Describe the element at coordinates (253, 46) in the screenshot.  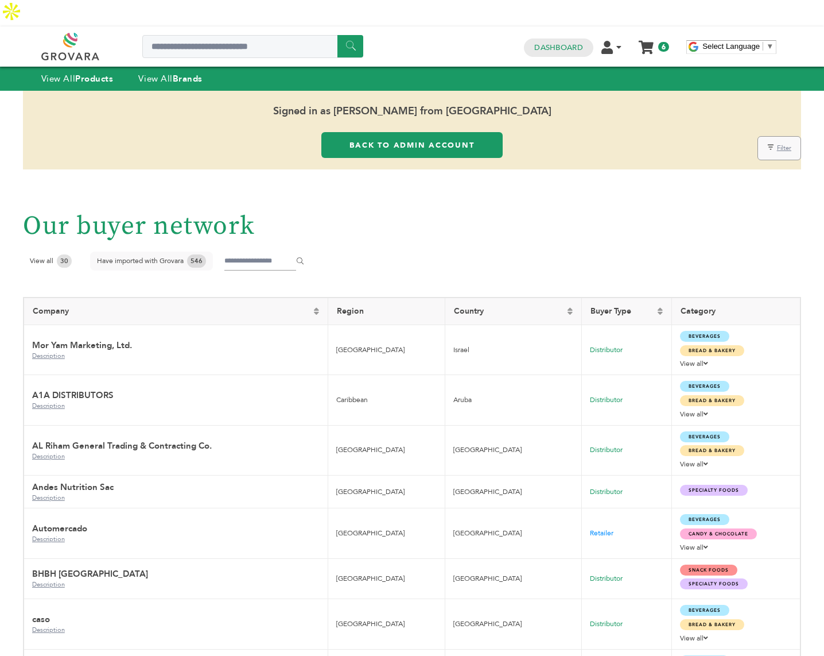
I see `input: Search a product or brand...` at that location.